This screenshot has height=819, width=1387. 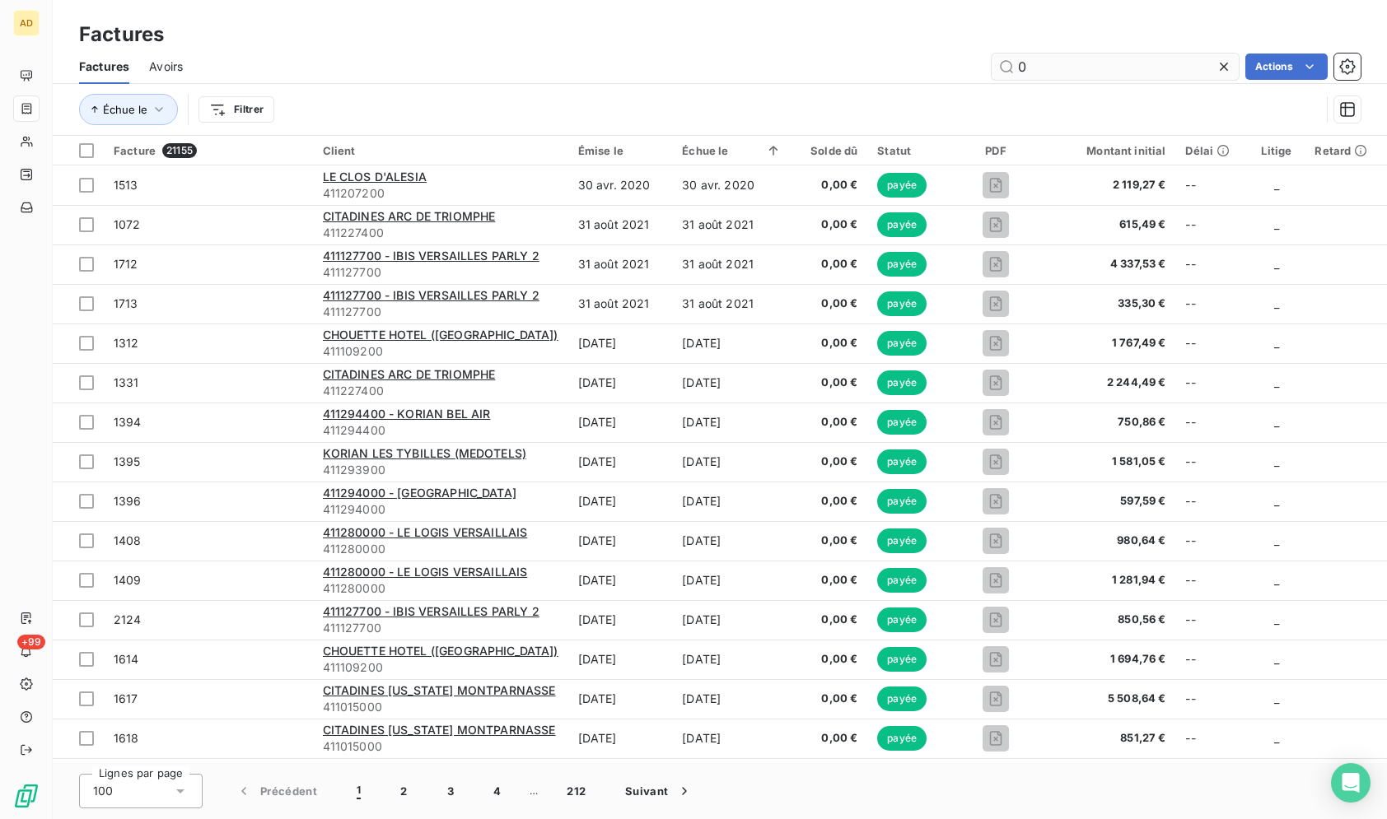 I want to click on span: 2 119,27 €, so click(x=1108, y=185).